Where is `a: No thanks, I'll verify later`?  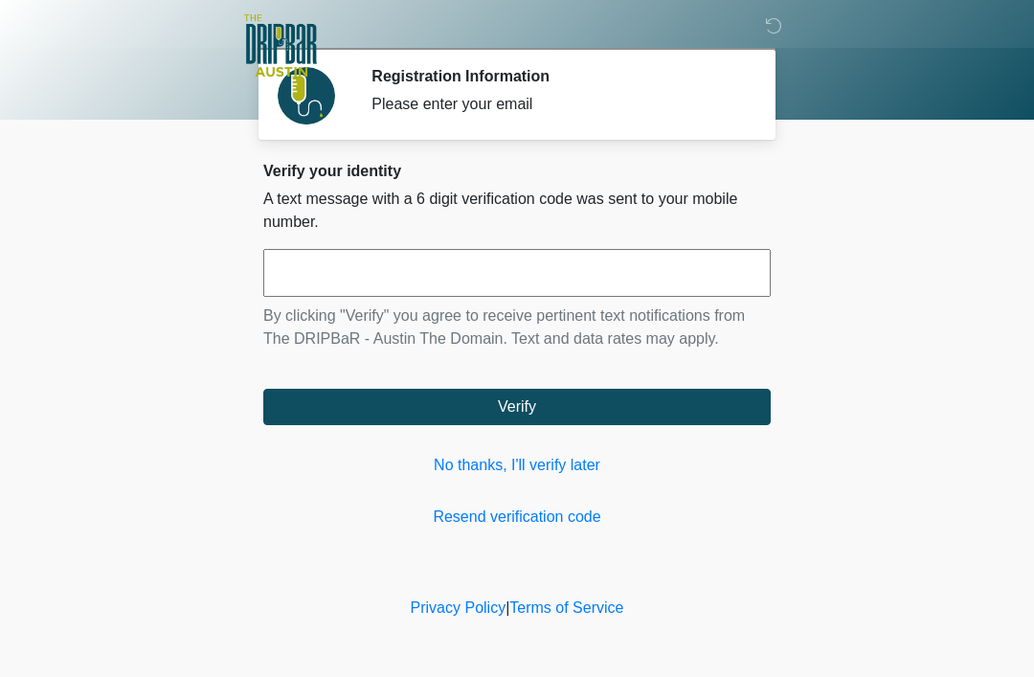
a: No thanks, I'll verify later is located at coordinates (517, 465).